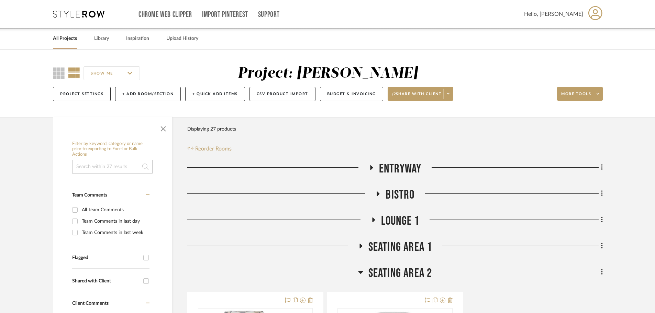 The height and width of the screenshot is (313, 655). I want to click on div: Displaying 27 products, so click(212, 129).